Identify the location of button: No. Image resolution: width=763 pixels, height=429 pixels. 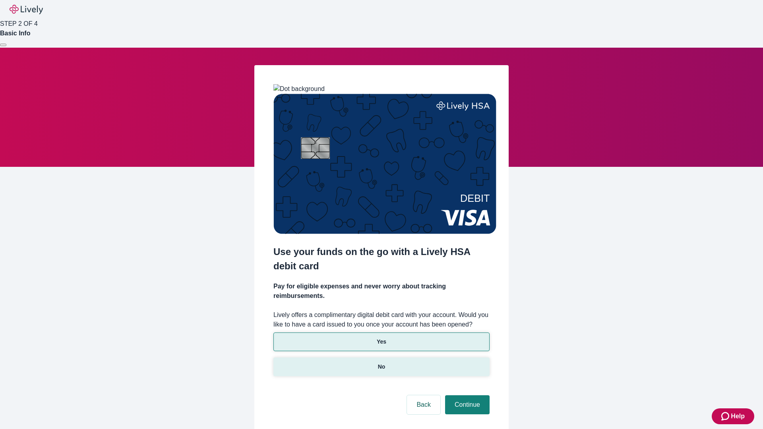
(382, 367).